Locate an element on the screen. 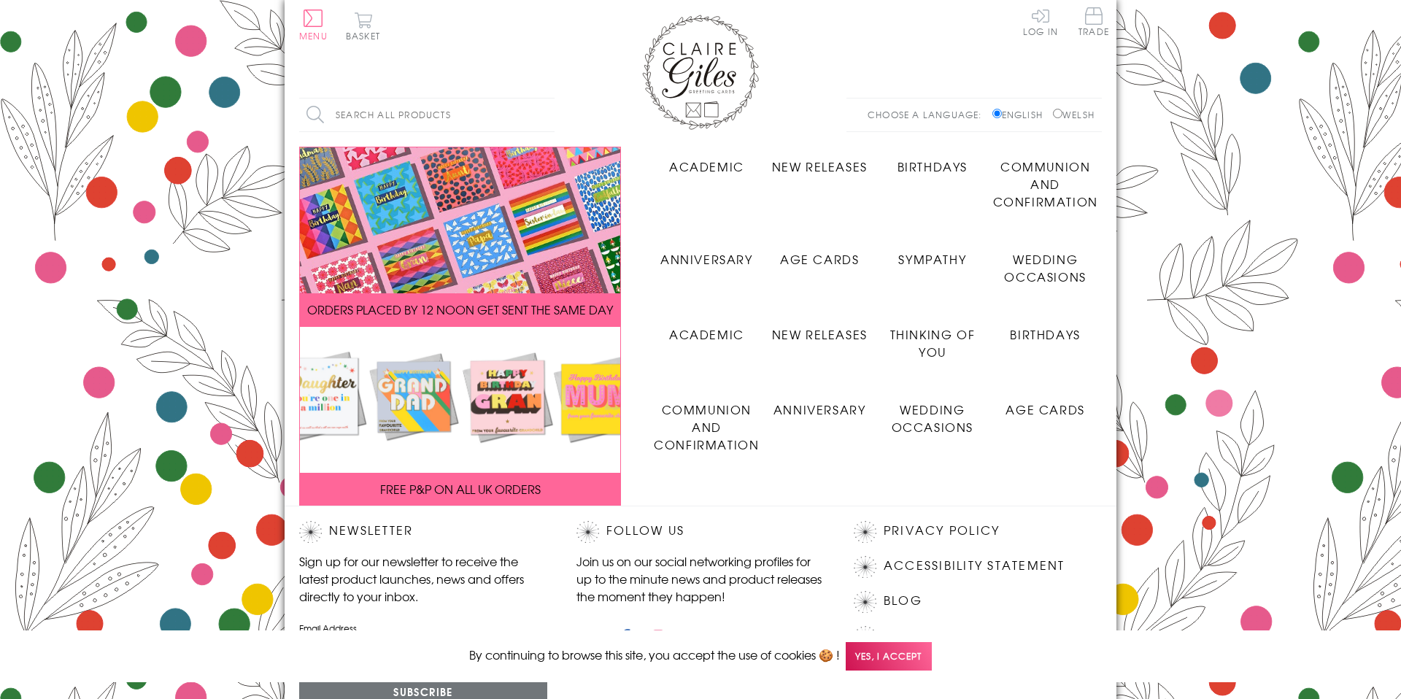 The image size is (1401, 699). p: Join us on our social networking profiles for up to the minute news and product releases the mome... is located at coordinates (701, 579).